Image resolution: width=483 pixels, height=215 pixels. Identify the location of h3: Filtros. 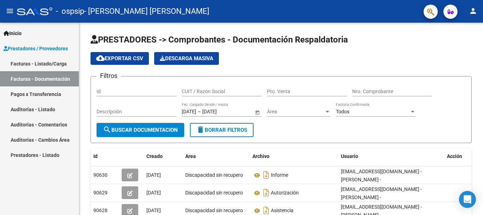
(109, 76).